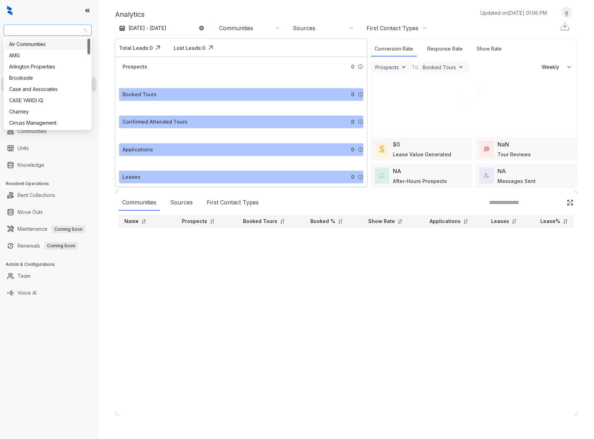 The height and width of the screenshot is (439, 594). I want to click on p: Name, so click(131, 221).